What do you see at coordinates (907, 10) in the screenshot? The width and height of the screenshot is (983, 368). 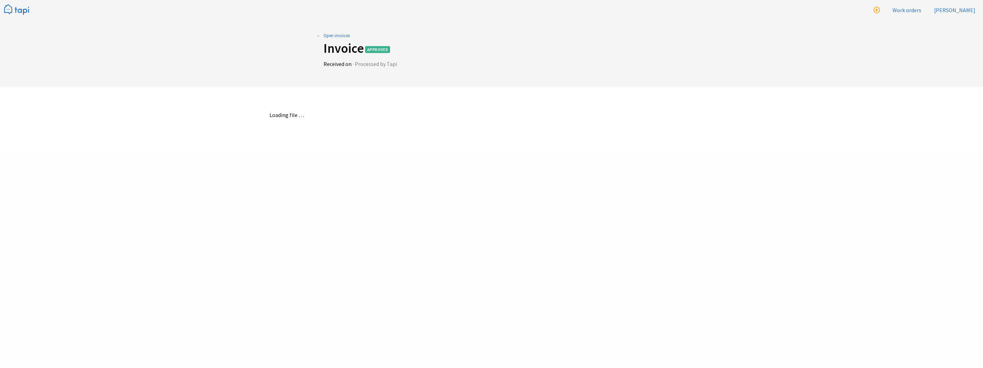 I see `a: Work orders` at bounding box center [907, 10].